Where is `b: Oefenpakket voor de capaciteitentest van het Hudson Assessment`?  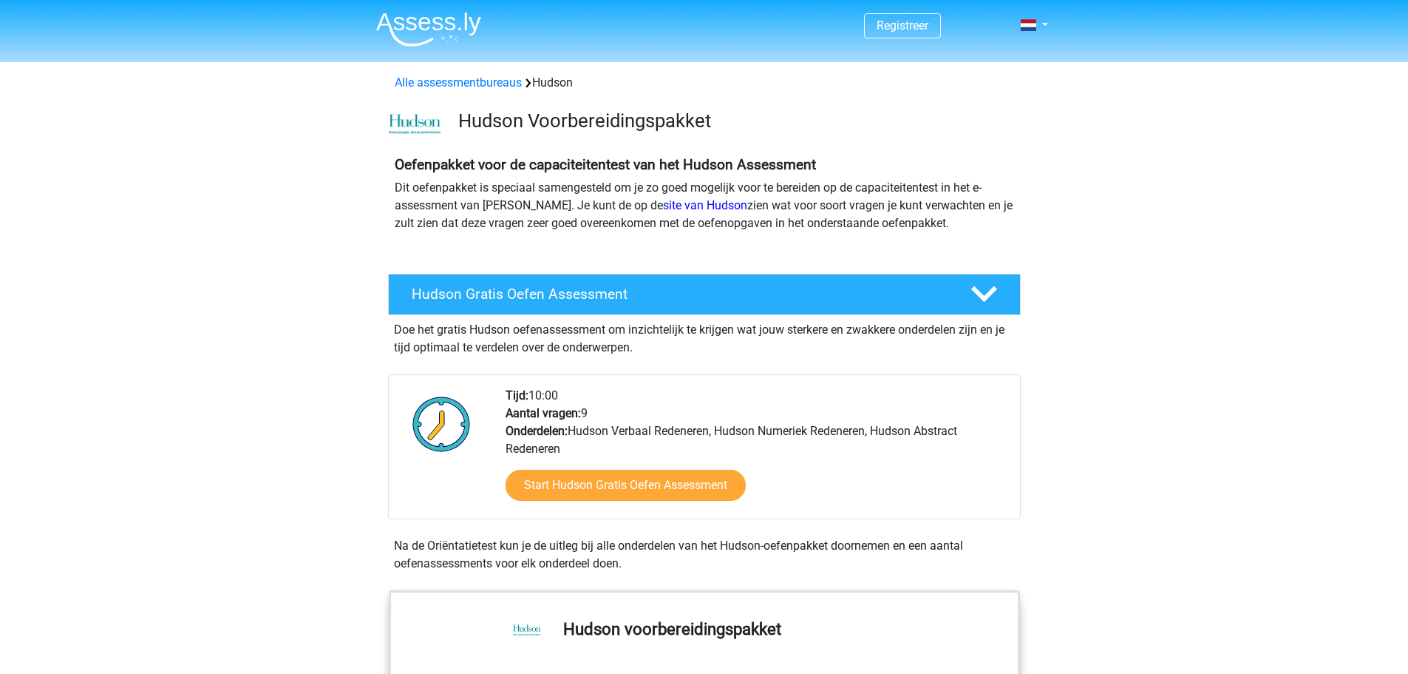
b: Oefenpakket voor de capaciteitentest van het Hudson Assessment is located at coordinates (606, 164).